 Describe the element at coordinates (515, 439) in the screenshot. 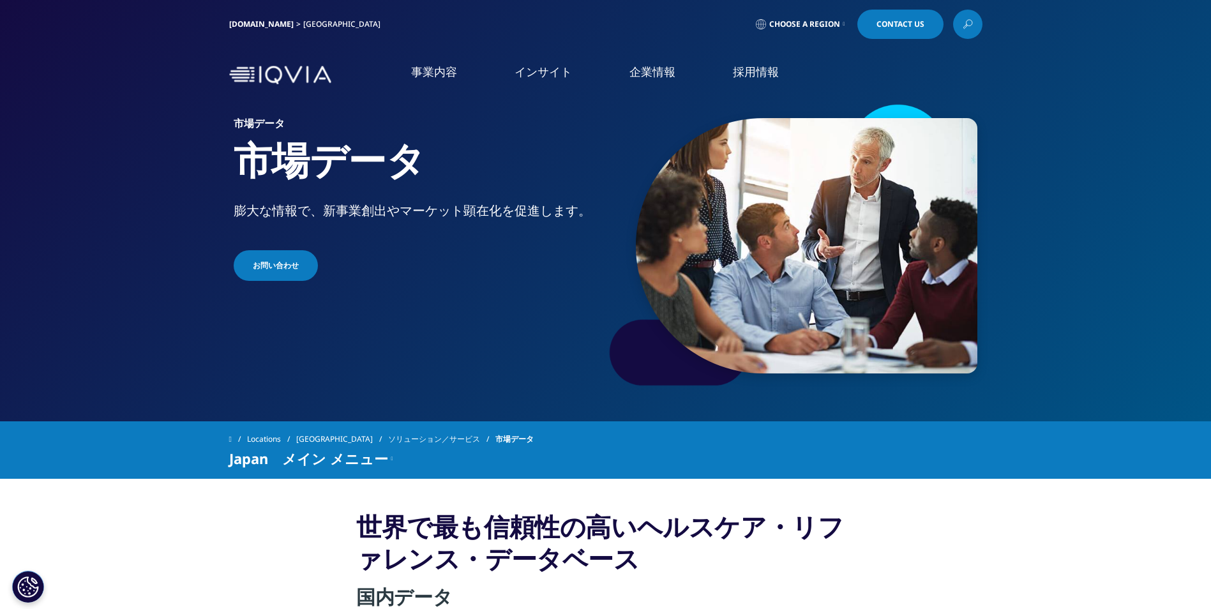

I see `span: 市場データ` at that location.